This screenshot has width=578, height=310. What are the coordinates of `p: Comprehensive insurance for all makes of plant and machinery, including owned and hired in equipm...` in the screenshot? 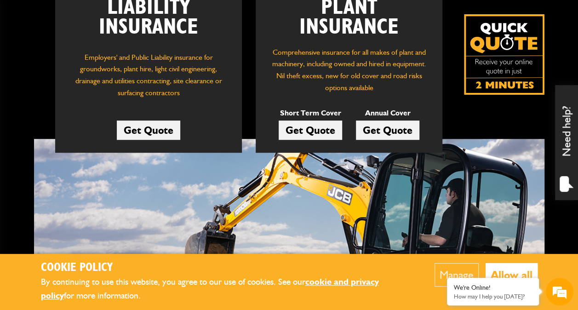 It's located at (349, 70).